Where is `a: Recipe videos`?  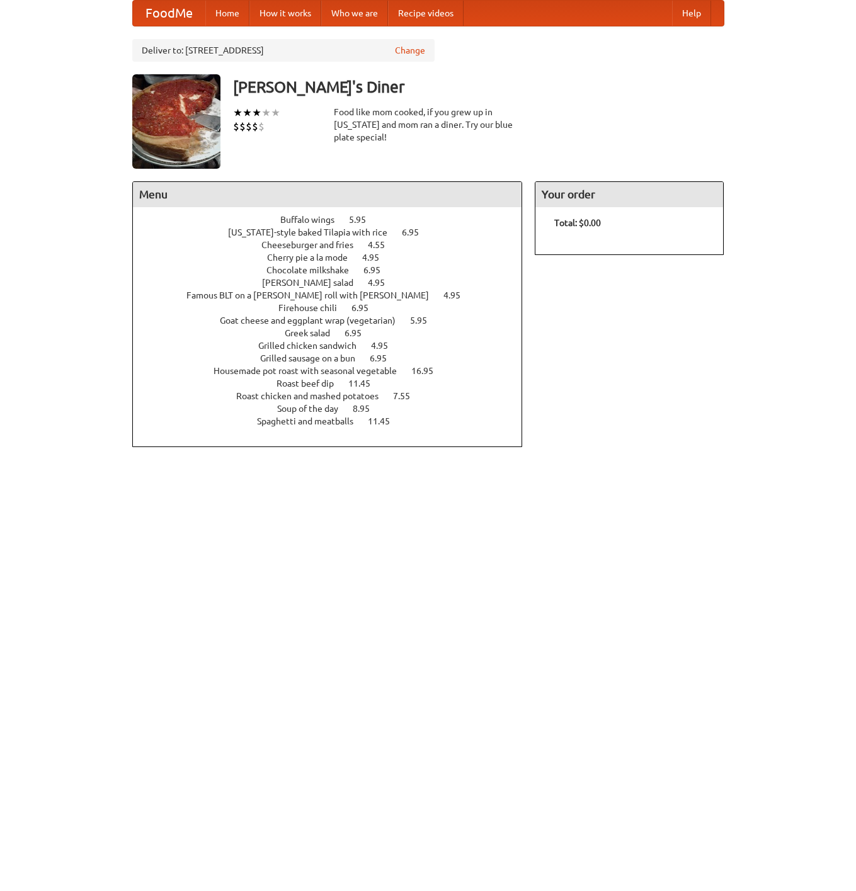
a: Recipe videos is located at coordinates (426, 13).